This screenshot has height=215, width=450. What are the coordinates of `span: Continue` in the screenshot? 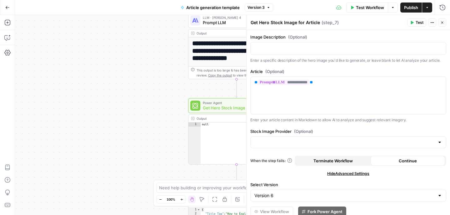 It's located at (408, 160).